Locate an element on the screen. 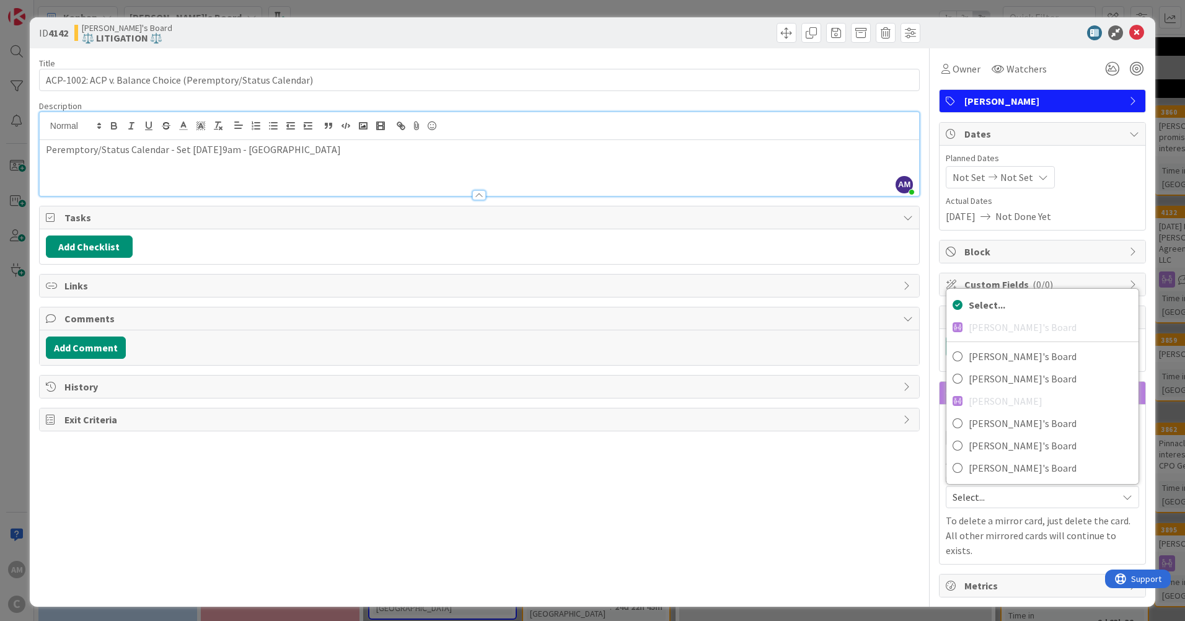 The image size is (1185, 621). b: ⚖️ LITIGATION ⚖️ is located at coordinates (127, 38).